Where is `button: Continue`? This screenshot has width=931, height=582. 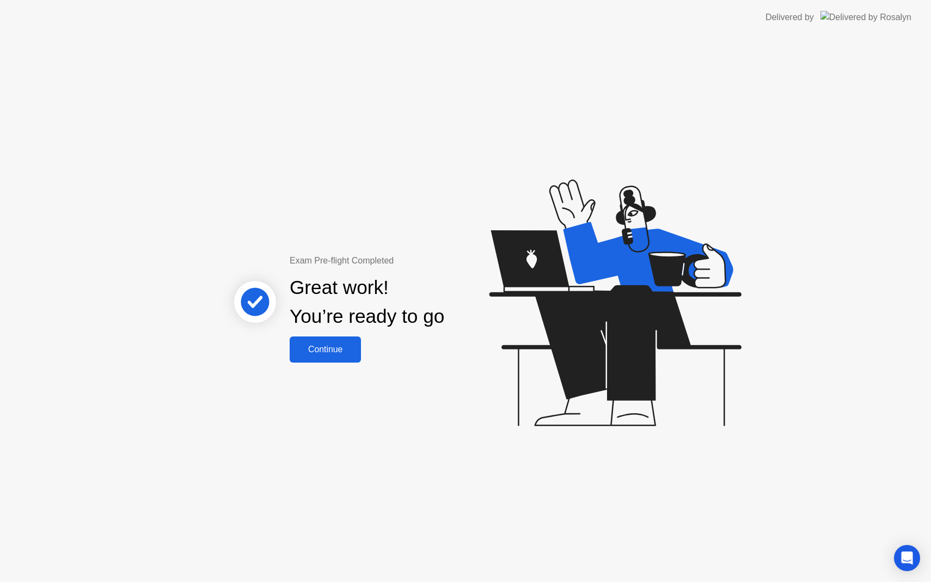
button: Continue is located at coordinates (325, 350).